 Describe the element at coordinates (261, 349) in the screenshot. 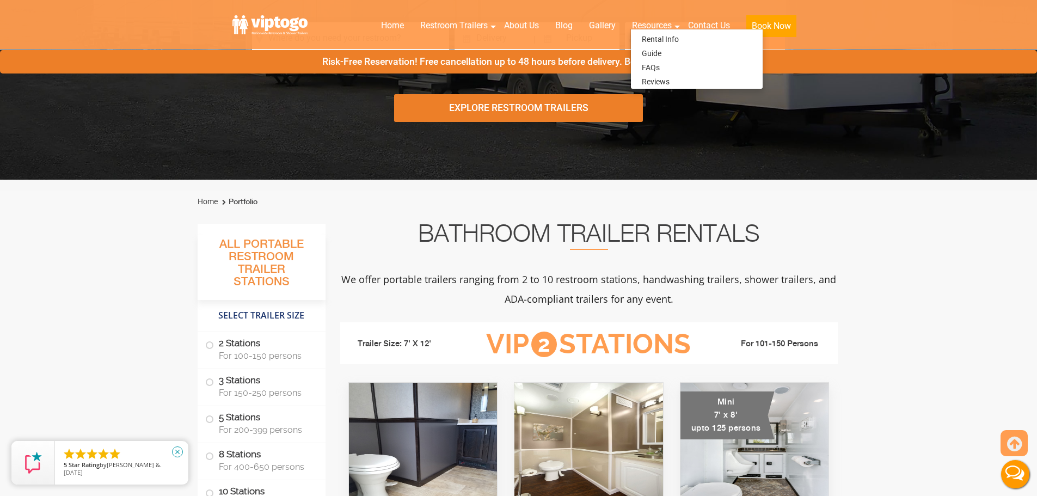

I see `label: 2 Stations` at that location.